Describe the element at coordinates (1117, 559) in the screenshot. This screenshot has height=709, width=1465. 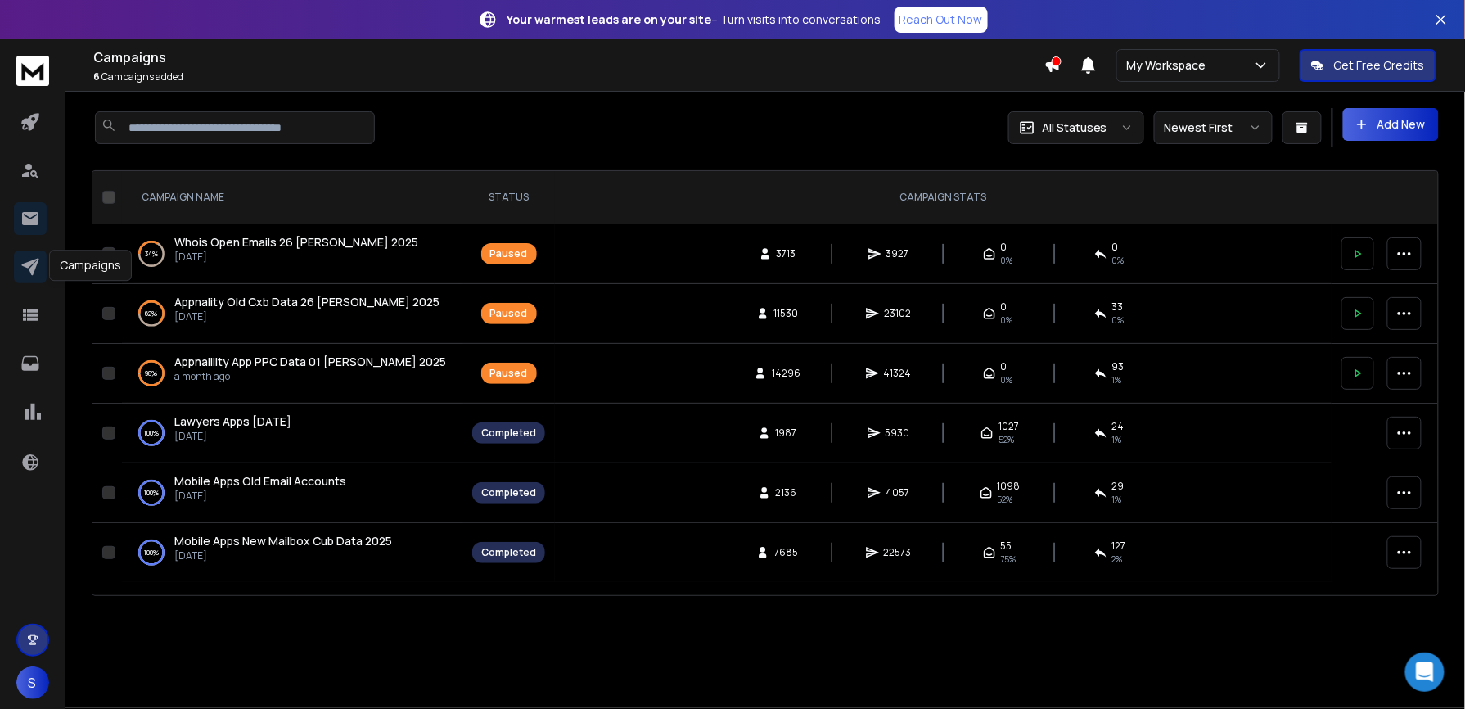
I see `span: 2 %` at that location.